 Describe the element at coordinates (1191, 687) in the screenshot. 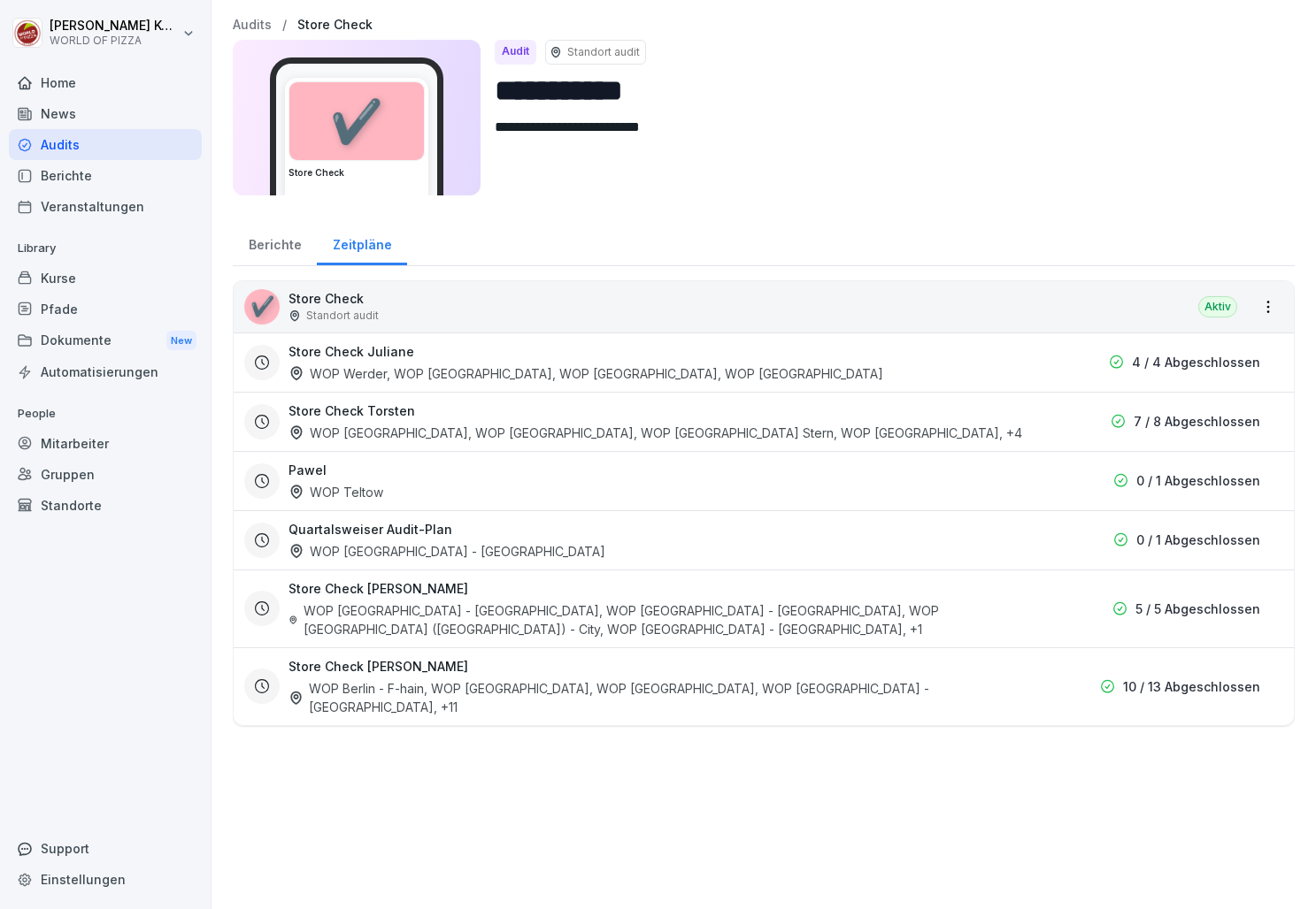

I see `p: 10 / 13 Abgeschlossen` at that location.